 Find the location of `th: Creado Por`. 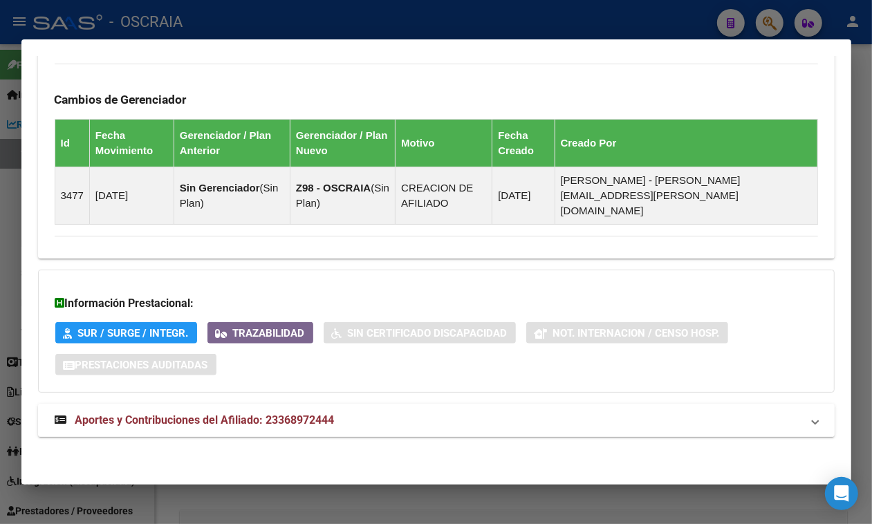

th: Creado Por is located at coordinates (686, 143).